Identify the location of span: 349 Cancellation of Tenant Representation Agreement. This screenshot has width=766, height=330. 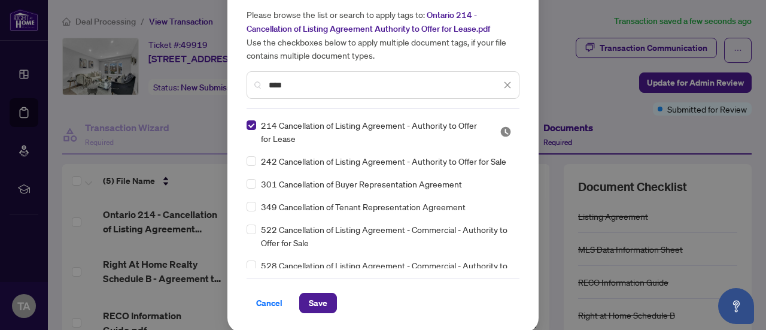
(363, 206).